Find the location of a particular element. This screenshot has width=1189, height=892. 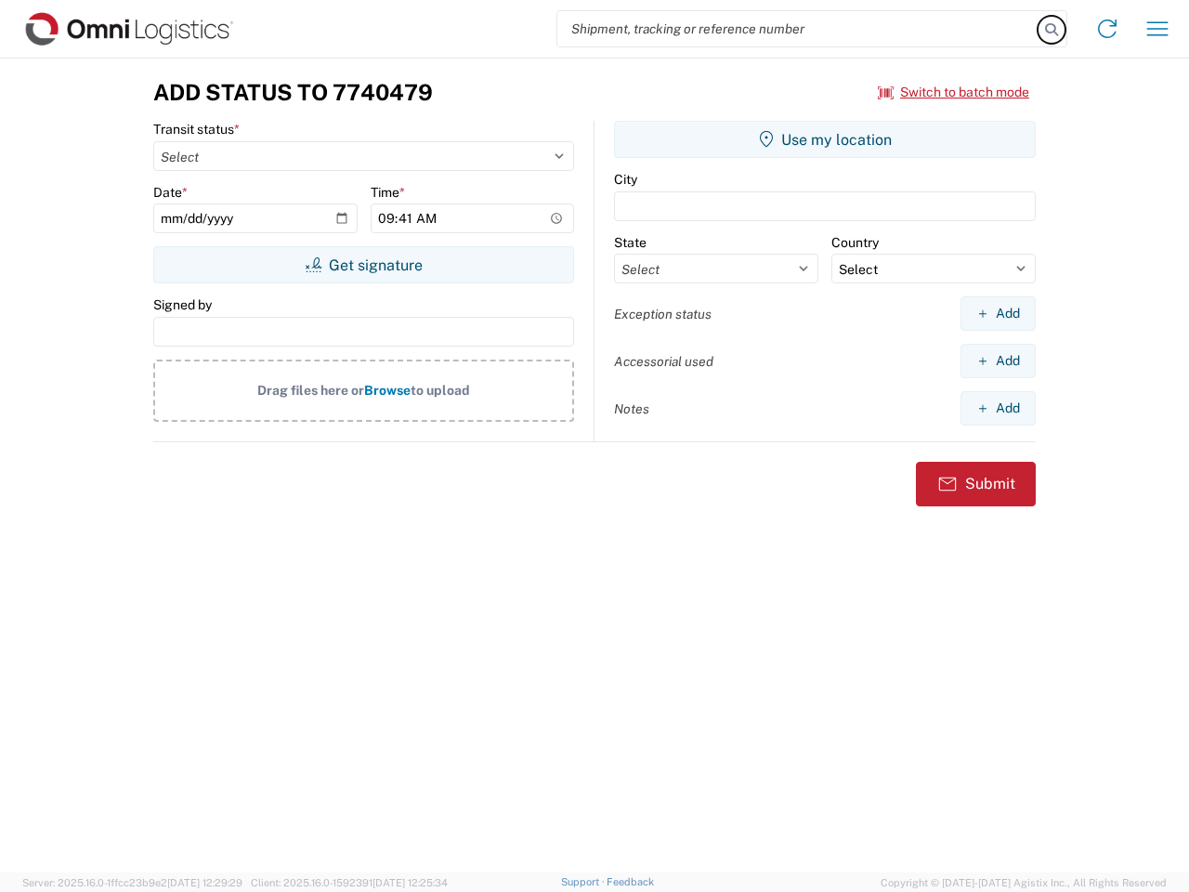

button: Switch to batch mode is located at coordinates (953, 92).